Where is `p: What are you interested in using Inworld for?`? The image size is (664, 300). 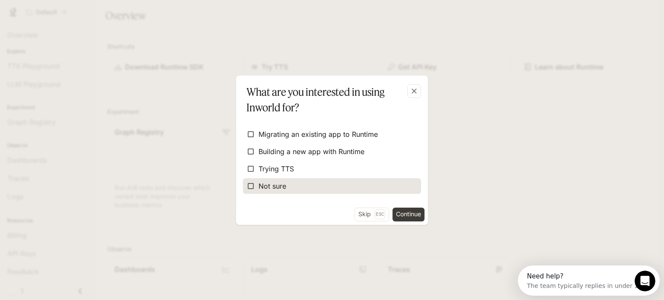
p: What are you interested in using Inworld for? is located at coordinates (330, 100).